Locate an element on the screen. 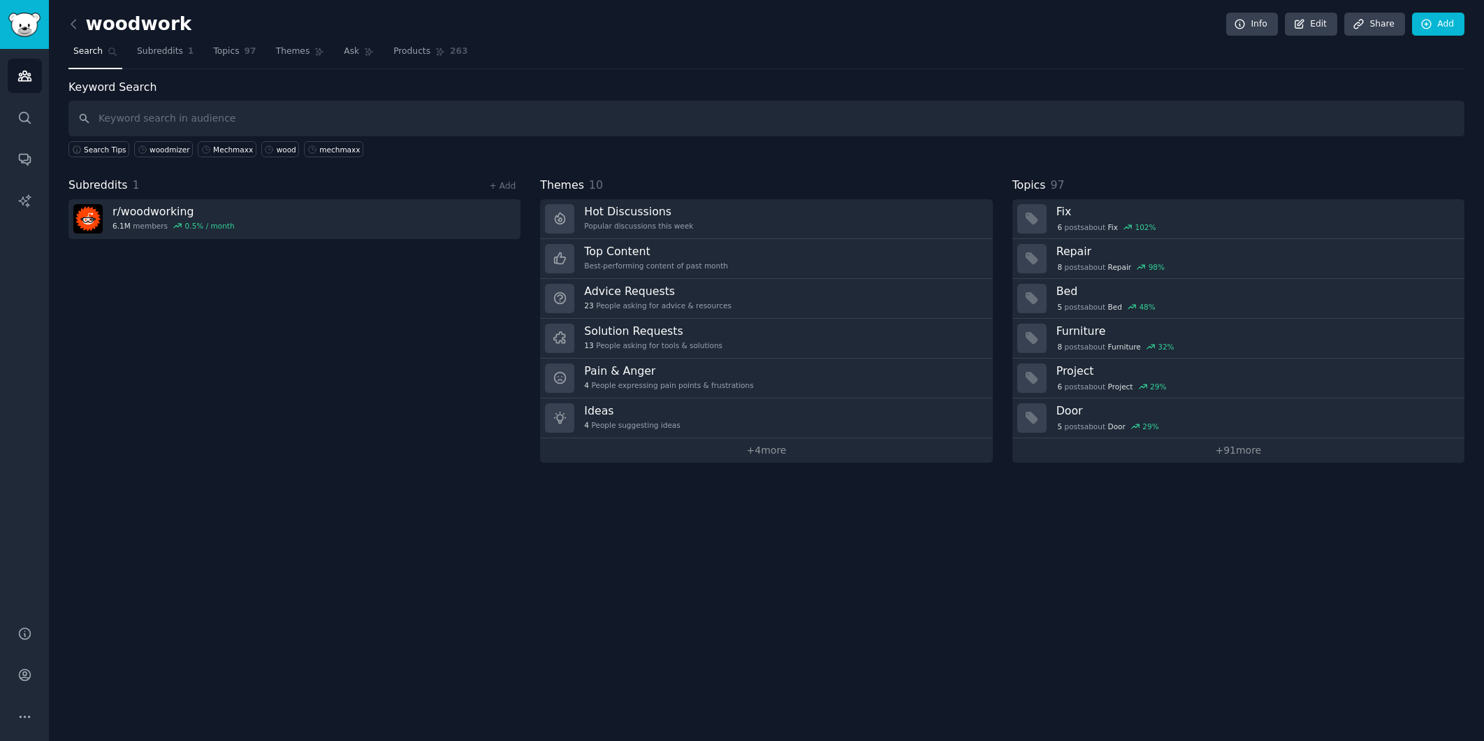 This screenshot has width=1484, height=741. span: Ask is located at coordinates (352, 52).